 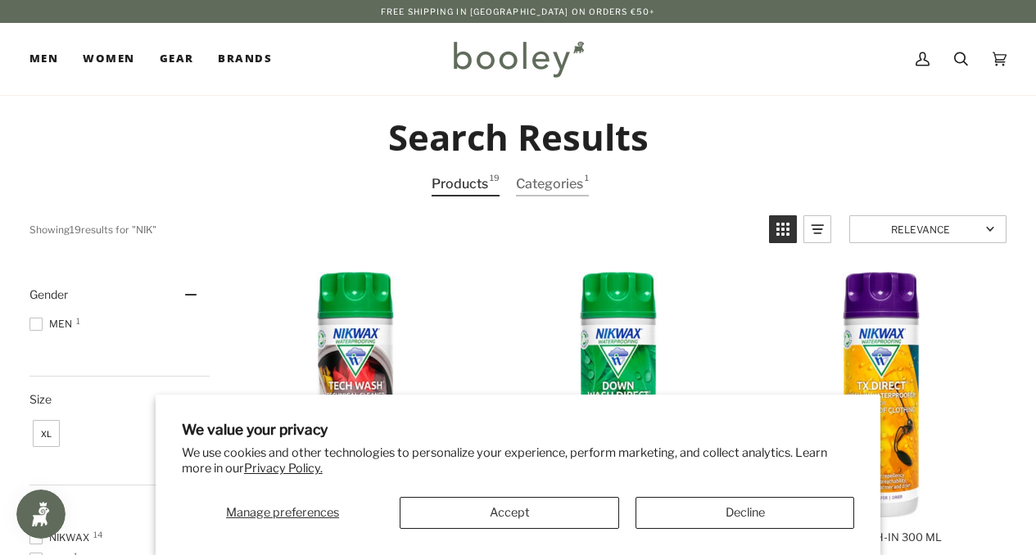 What do you see at coordinates (282, 512) in the screenshot?
I see `span: Manage preferences` at bounding box center [282, 512].